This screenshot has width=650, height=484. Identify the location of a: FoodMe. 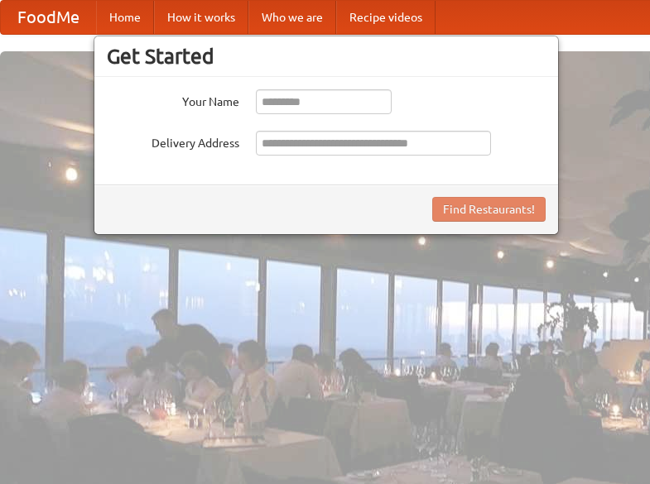
(48, 17).